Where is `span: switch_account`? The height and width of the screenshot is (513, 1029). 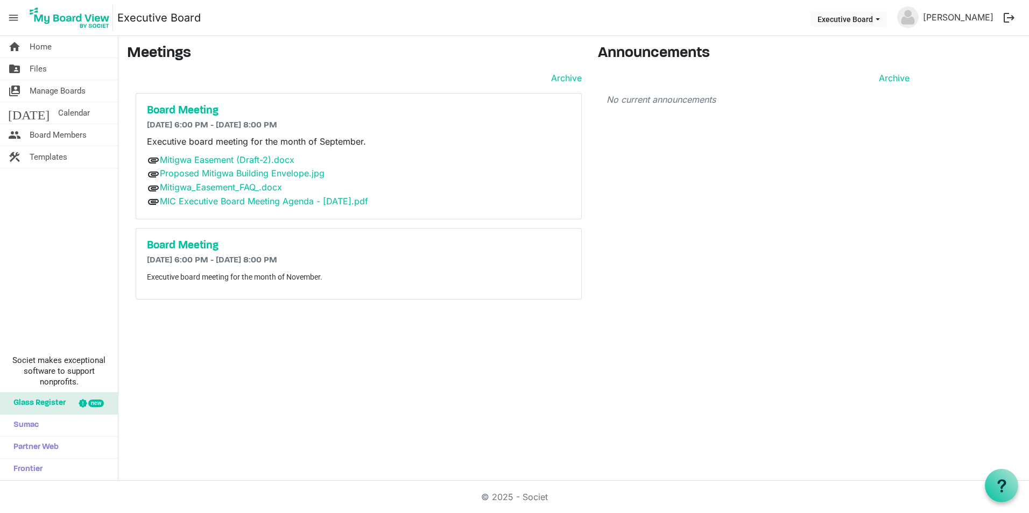 span: switch_account is located at coordinates (15, 91).